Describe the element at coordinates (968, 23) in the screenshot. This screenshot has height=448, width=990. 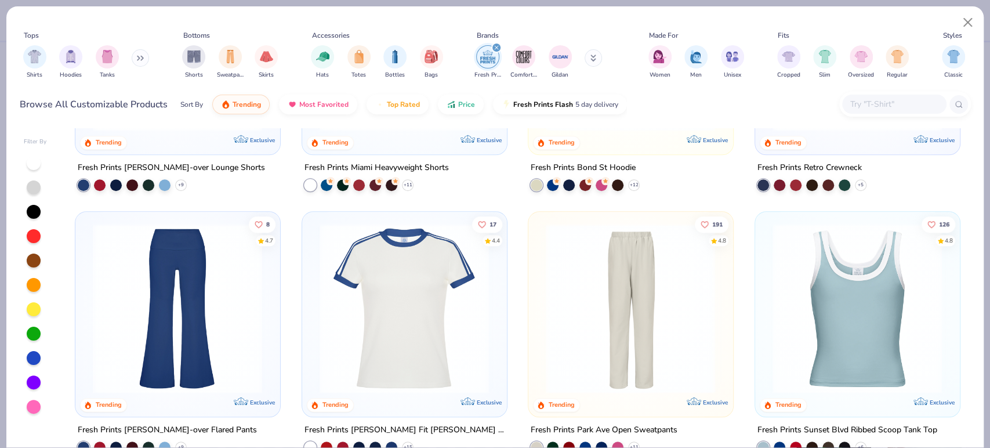
I see `button: Close` at that location.